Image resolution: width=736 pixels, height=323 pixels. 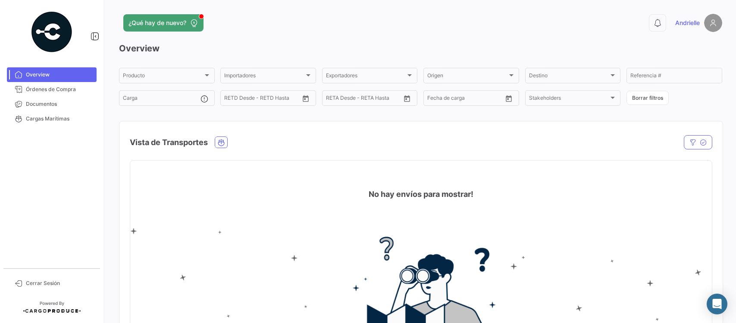 What do you see at coordinates (420, 48) in the screenshot?
I see `h3: Overview` at bounding box center [420, 48].